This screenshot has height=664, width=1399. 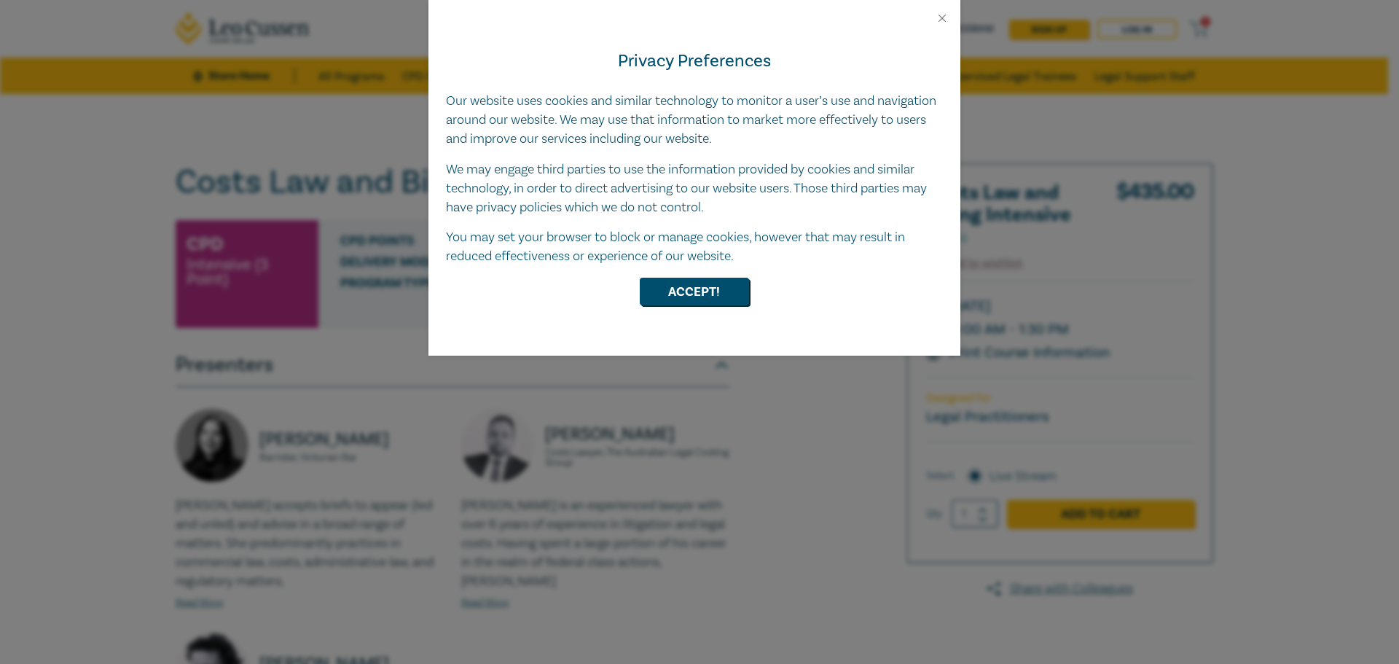 I want to click on p: You may set your browser to block or manage cookies, however that may result in reduced effective..., so click(x=694, y=247).